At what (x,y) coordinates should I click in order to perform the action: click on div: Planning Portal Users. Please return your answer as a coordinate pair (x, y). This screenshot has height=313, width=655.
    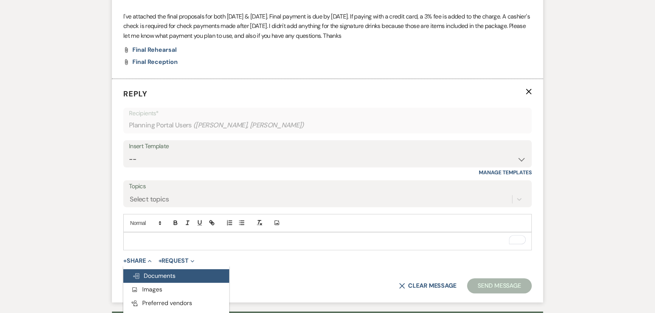
    Looking at the image, I should click on (328, 125).